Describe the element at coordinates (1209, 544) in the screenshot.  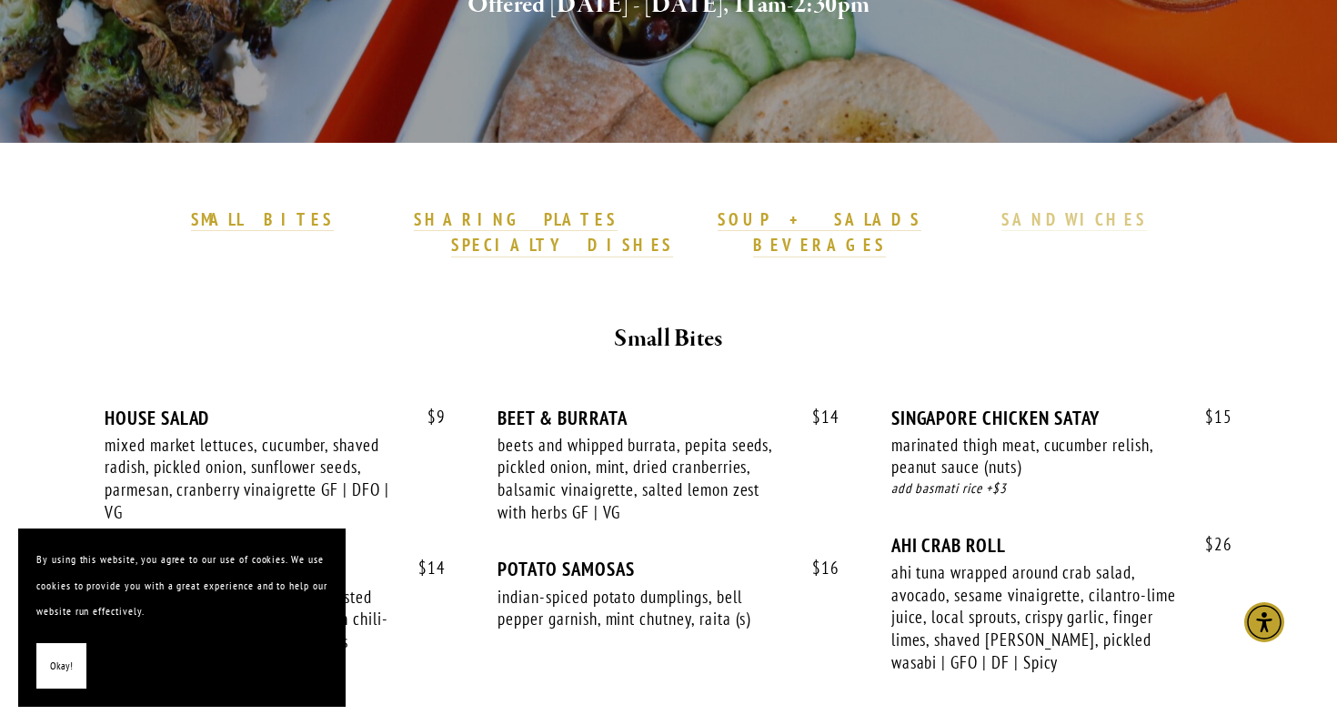
I see `span: 26` at that location.